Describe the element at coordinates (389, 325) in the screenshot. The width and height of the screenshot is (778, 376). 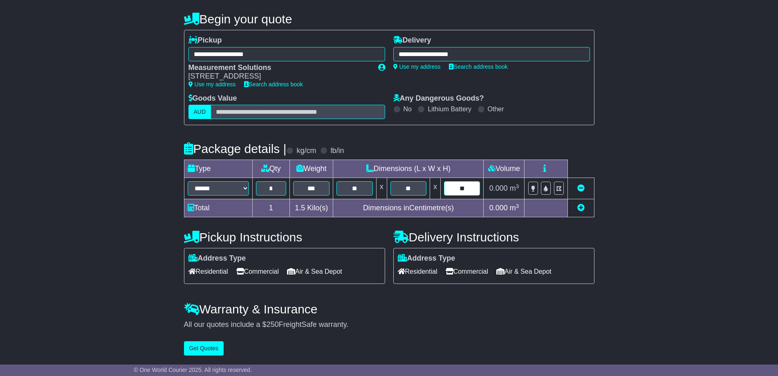
I see `div: All our quotes include a $ FreightSafe warranty.` at that location.